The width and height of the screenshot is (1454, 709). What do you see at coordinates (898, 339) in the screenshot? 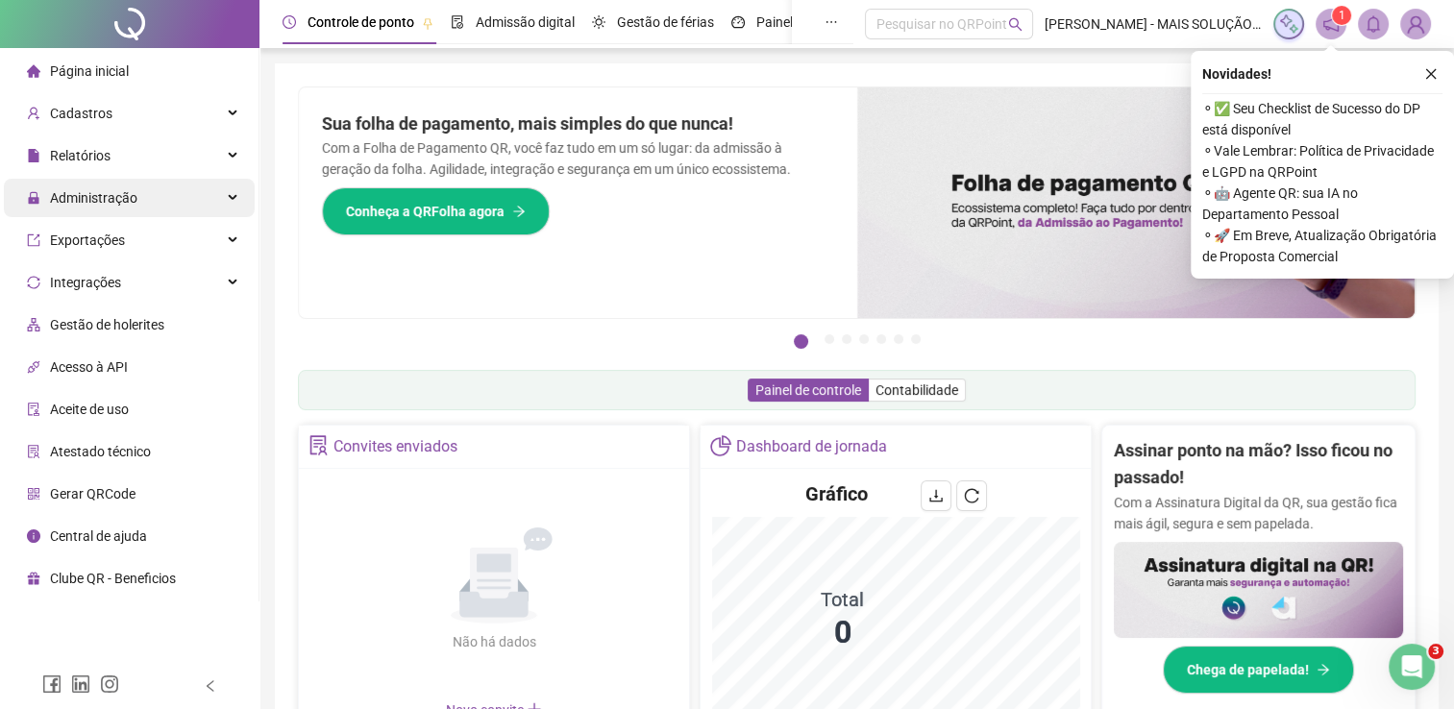
I see `button: 6` at bounding box center [898, 339].